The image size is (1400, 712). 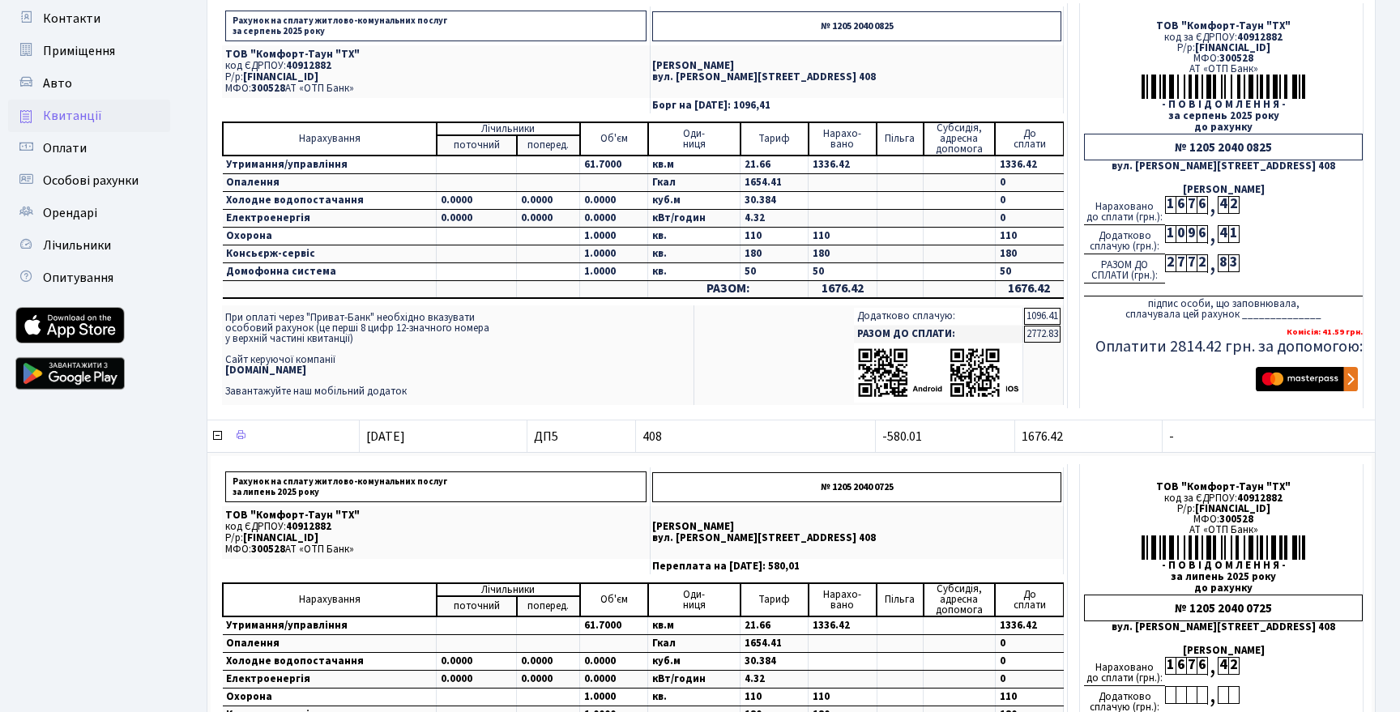 What do you see at coordinates (1224, 69) in the screenshot?
I see `div: АТ «ОТП Банк»` at bounding box center [1224, 69].